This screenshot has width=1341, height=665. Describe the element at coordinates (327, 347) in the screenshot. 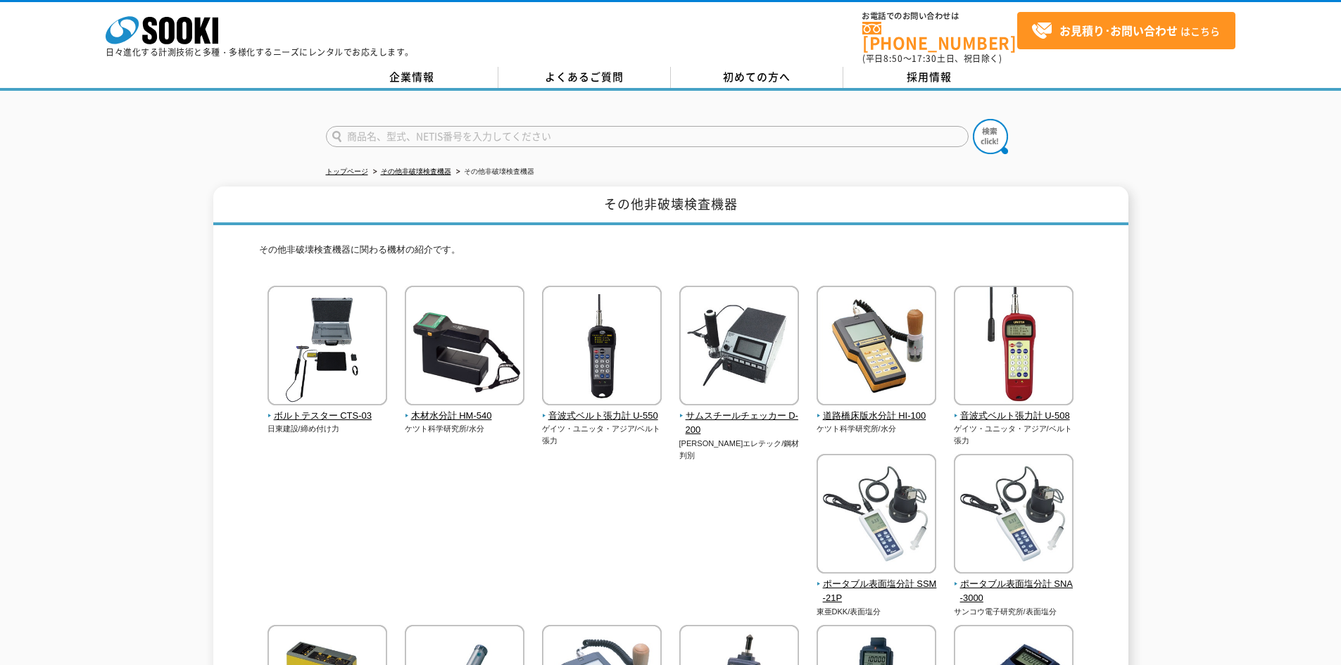

I see `img: ボルトテスター CTS-03` at that location.